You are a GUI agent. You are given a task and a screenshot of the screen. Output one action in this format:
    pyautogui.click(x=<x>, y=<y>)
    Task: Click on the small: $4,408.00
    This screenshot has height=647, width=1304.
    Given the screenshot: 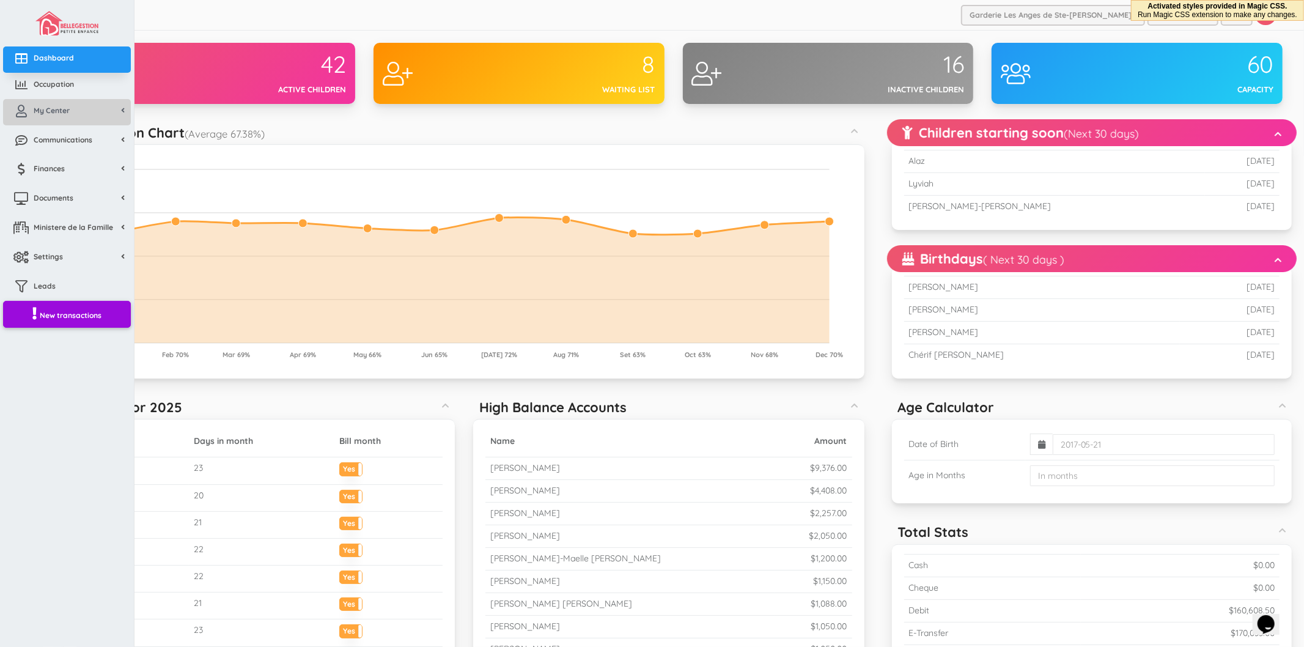 What is the action you would take?
    pyautogui.click(x=829, y=490)
    